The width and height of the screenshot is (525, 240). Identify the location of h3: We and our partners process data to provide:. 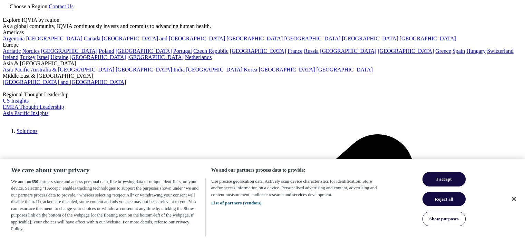
(296, 170).